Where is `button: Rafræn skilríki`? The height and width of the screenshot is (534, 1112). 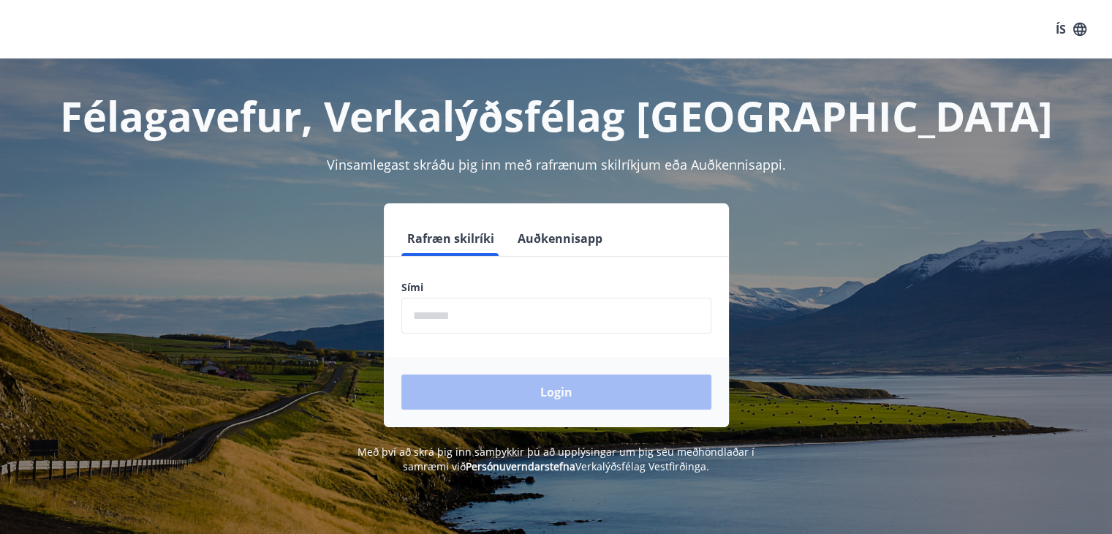
button: Rafræn skilríki is located at coordinates (450, 238).